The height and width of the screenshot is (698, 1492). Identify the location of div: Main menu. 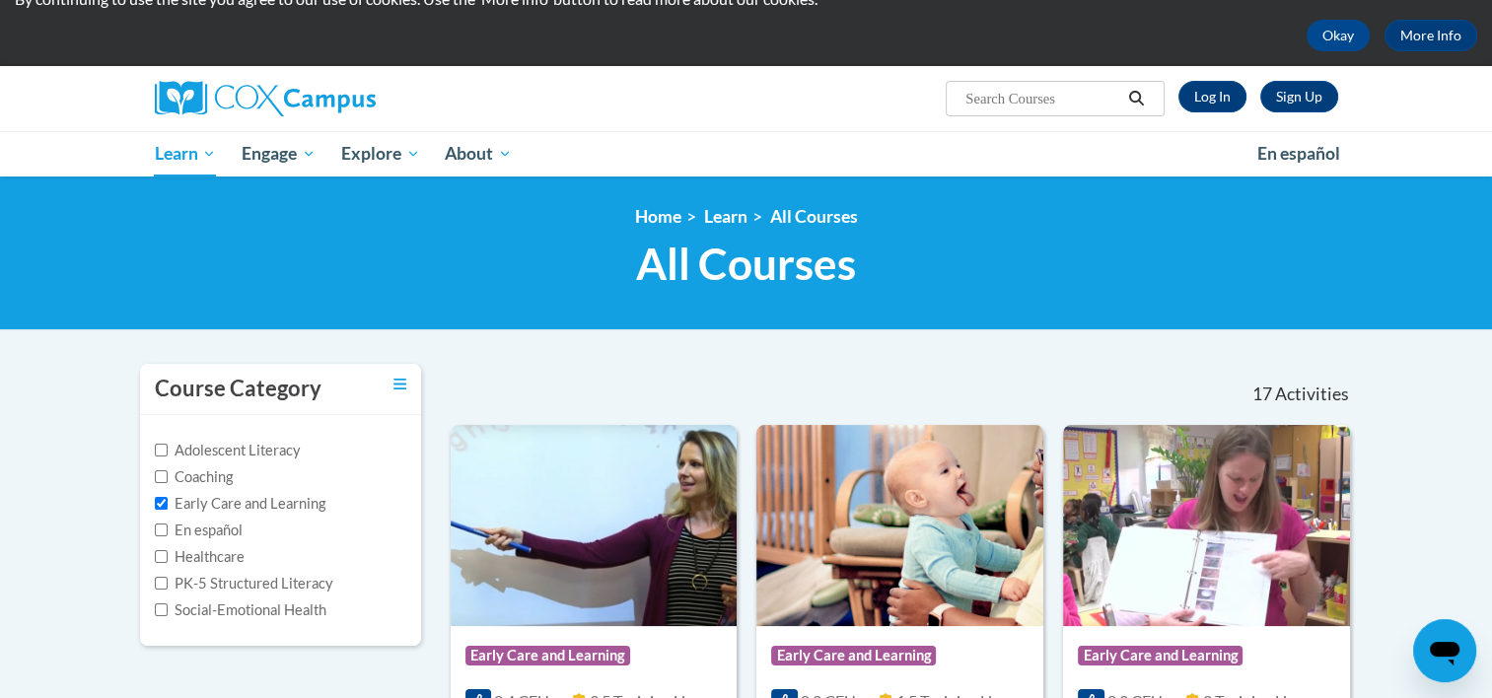
(747, 154).